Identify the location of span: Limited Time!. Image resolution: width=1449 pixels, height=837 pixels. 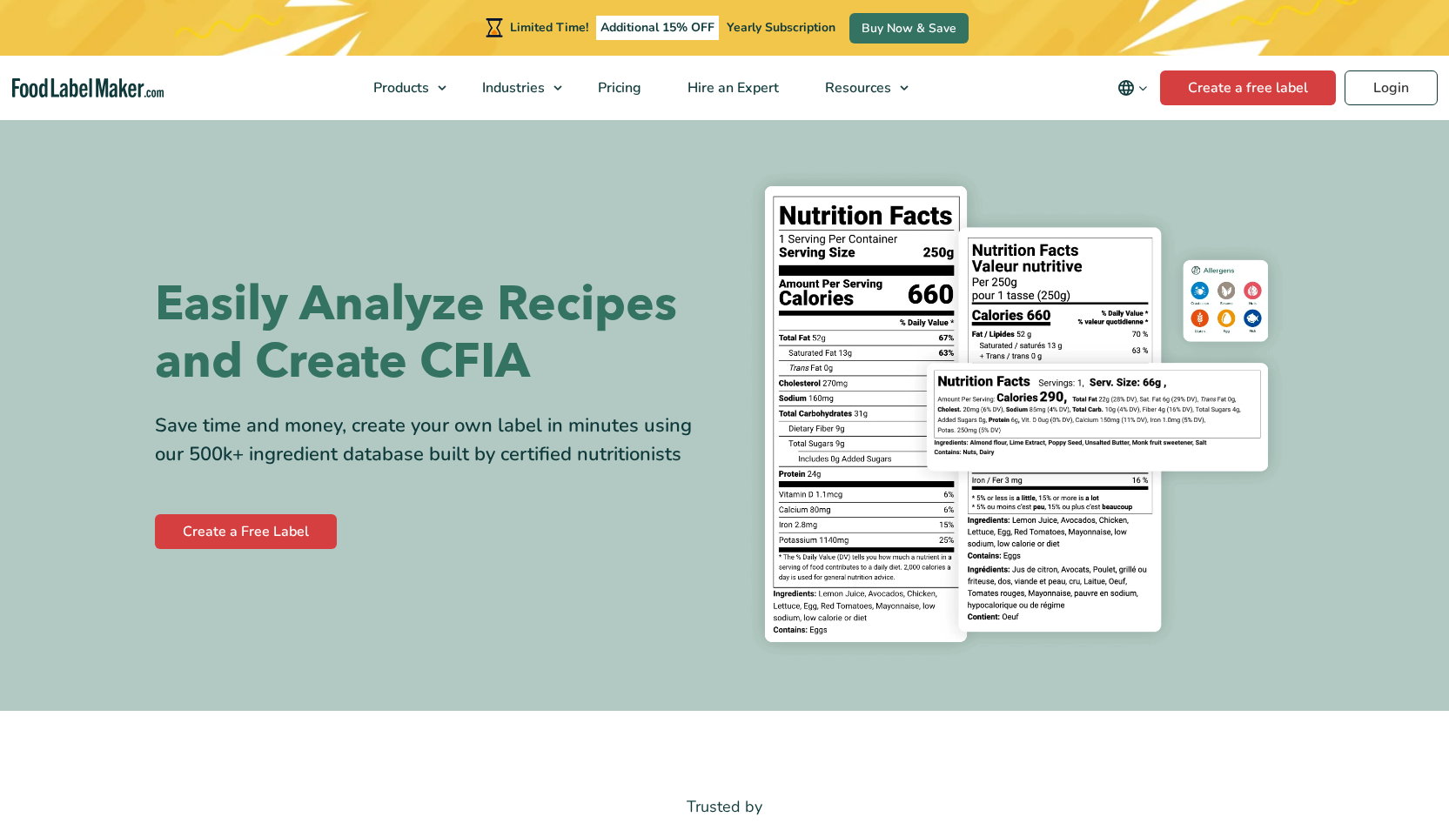
(549, 27).